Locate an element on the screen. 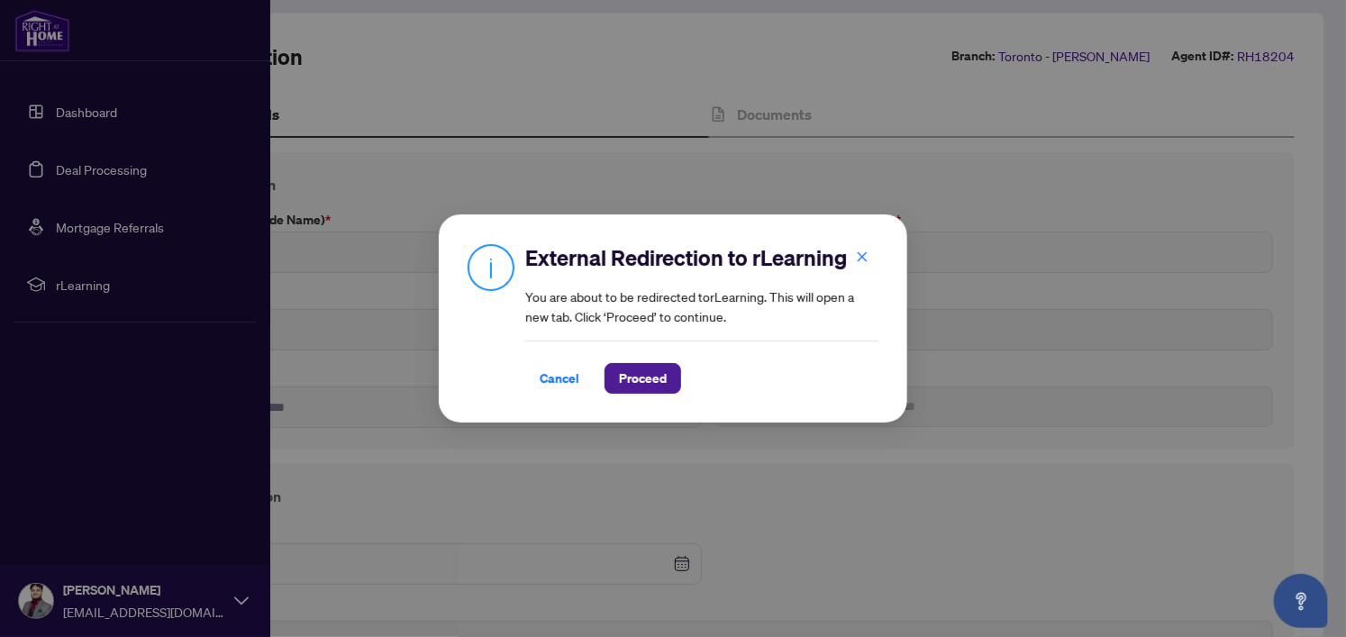 The image size is (1346, 637). button: Open asap is located at coordinates (1301, 601).